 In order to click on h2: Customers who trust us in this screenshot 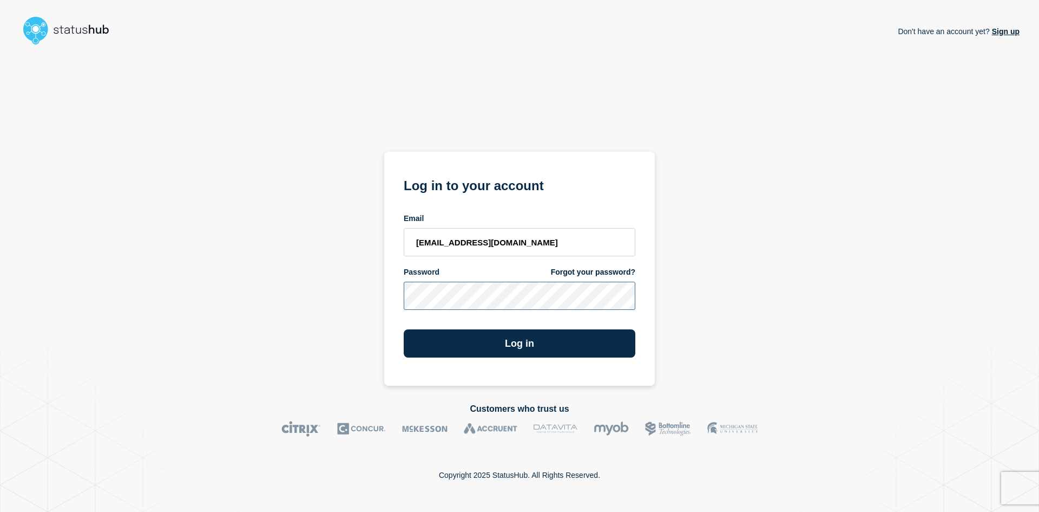, I will do `click(520, 409)`.